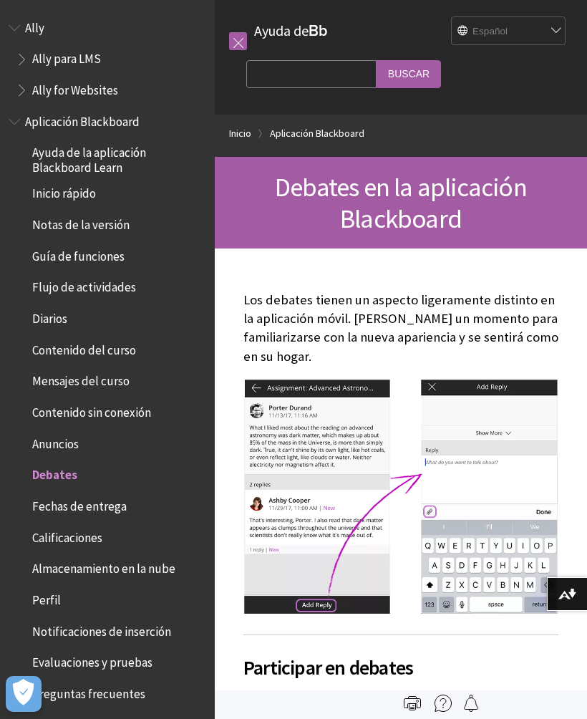 The height and width of the screenshot is (719, 587). Describe the element at coordinates (240, 133) in the screenshot. I see `a: Inicio` at that location.